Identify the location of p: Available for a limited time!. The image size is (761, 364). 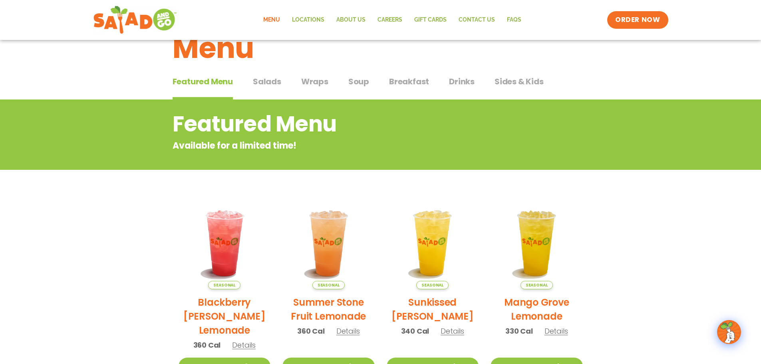
(348, 145).